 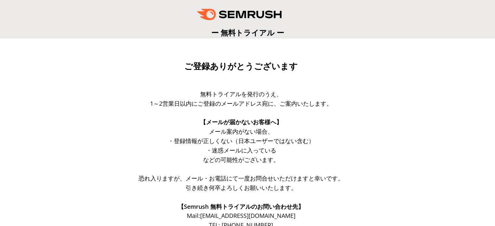 What do you see at coordinates (241, 141) in the screenshot?
I see `span: ・登録情報が正しくない（日本ユーザーではない含む）` at bounding box center [241, 141].